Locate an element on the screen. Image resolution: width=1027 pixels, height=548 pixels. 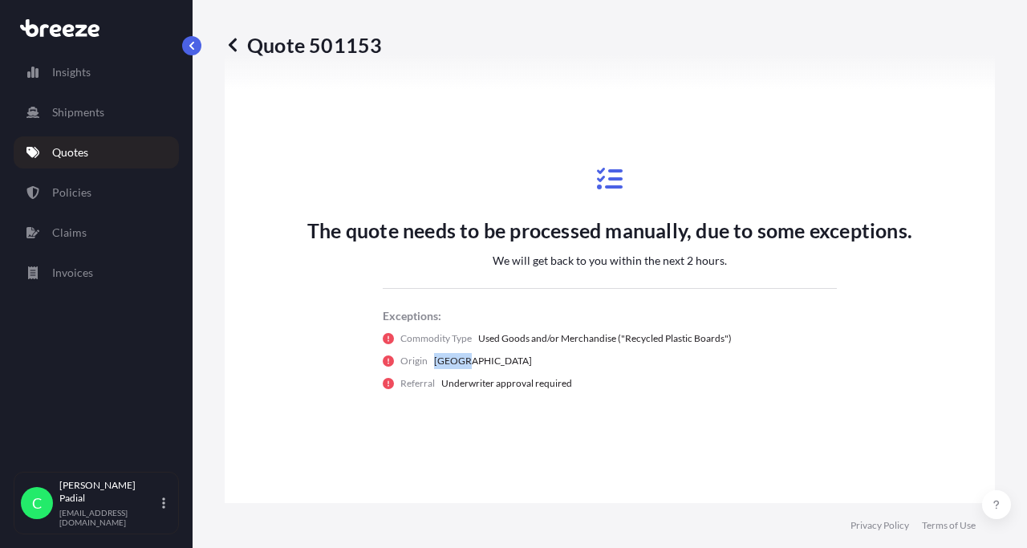
p: Exceptions: is located at coordinates (610, 316).